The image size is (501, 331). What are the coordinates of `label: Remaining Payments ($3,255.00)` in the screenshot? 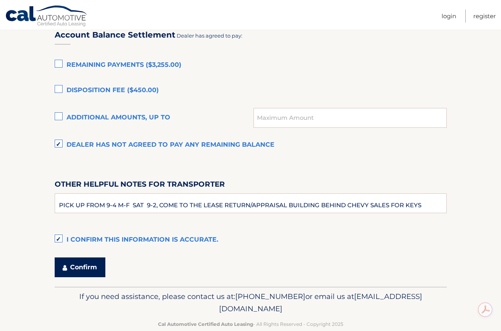 It's located at (251, 65).